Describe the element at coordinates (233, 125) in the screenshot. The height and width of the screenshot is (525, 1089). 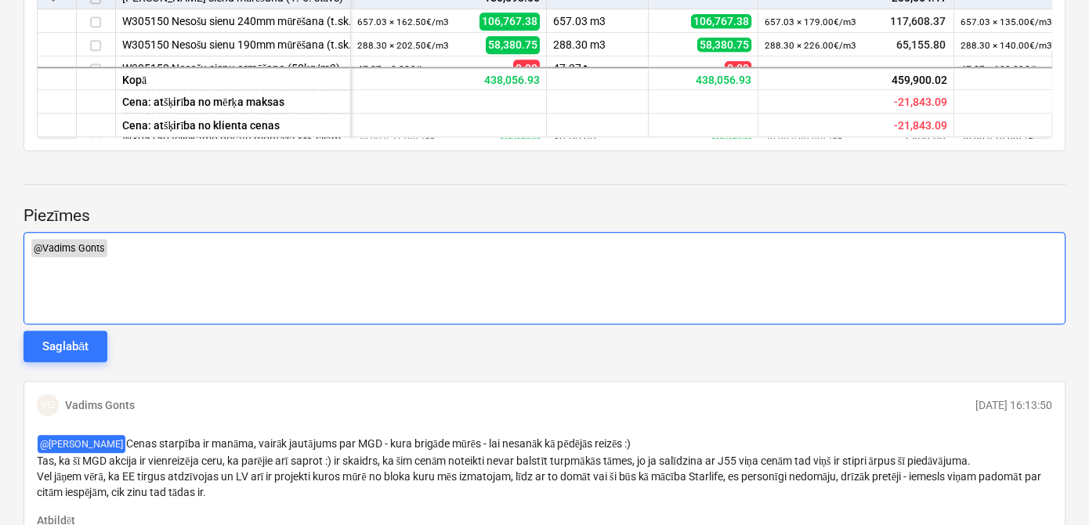
I see `div: Cena: atšķirība no klienta cenas` at that location.